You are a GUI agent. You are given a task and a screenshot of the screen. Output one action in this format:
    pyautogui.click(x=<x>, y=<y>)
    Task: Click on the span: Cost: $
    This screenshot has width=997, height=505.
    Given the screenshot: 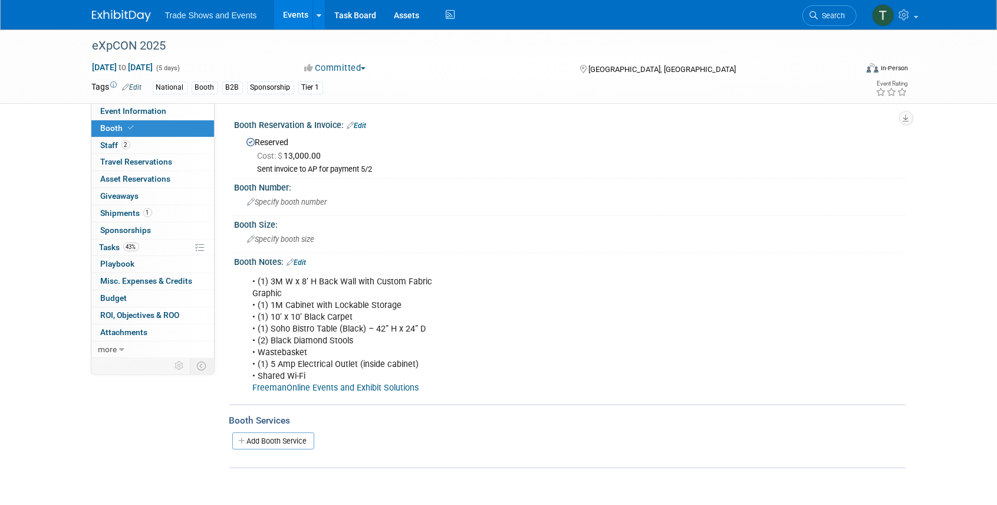 What is the action you would take?
    pyautogui.click(x=271, y=156)
    